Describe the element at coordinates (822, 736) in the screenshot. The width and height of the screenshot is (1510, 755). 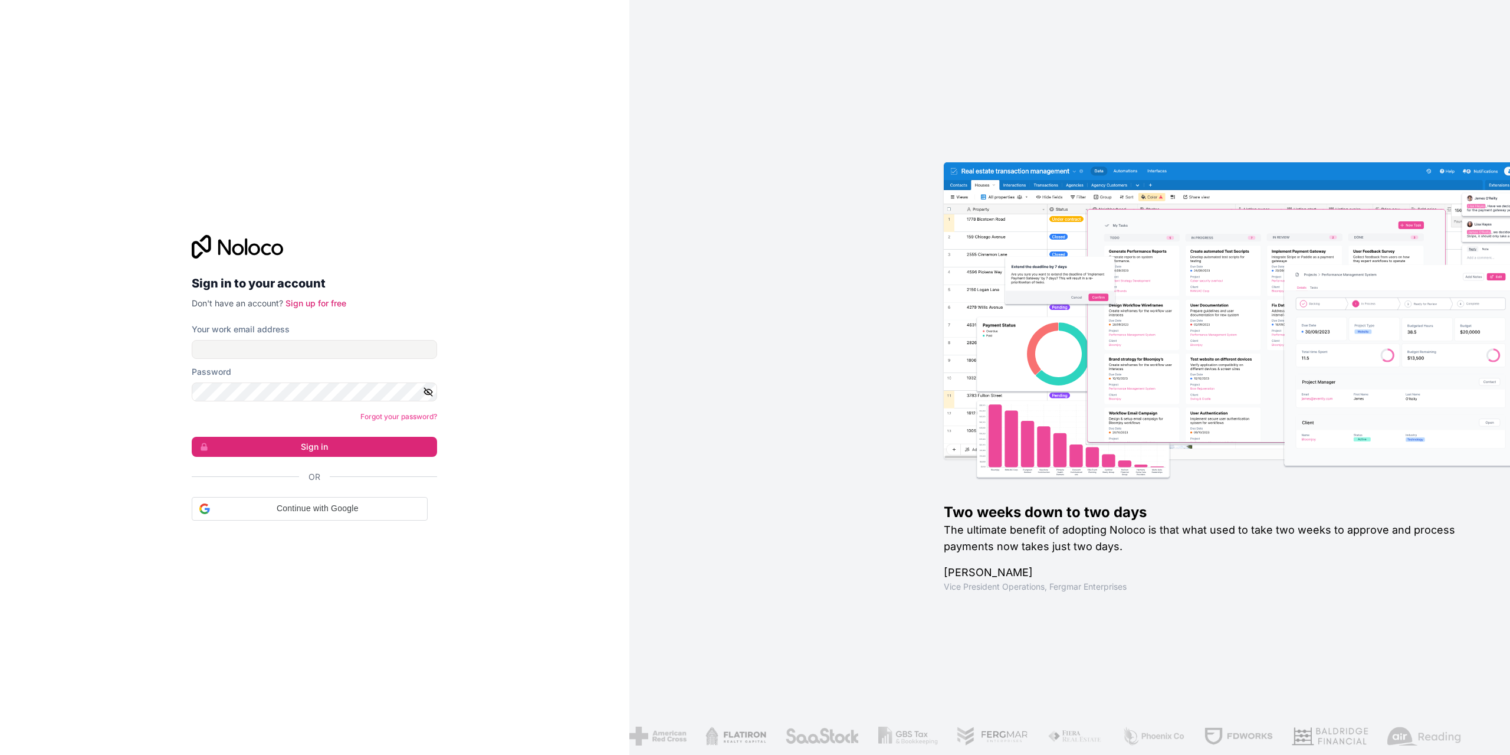
I see `img: /assets/saastock-C6Zbiodz.png` at that location.